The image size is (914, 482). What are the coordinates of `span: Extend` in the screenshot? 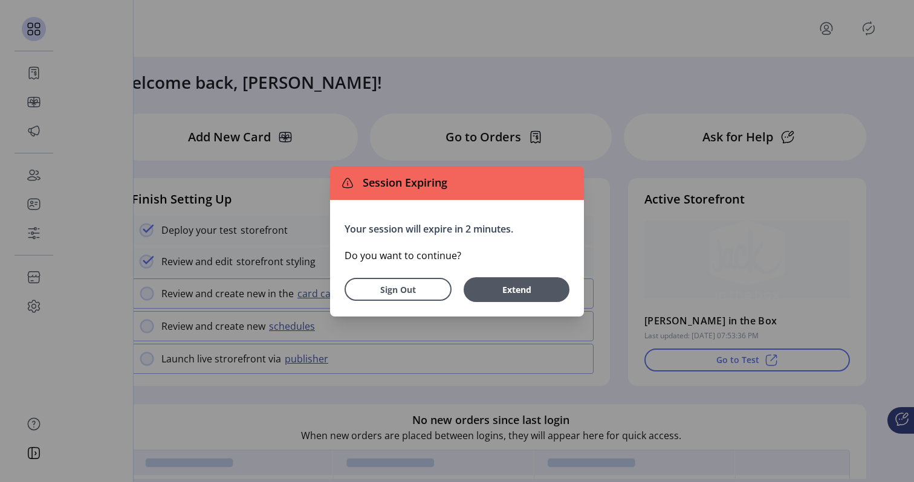 It's located at (516, 289).